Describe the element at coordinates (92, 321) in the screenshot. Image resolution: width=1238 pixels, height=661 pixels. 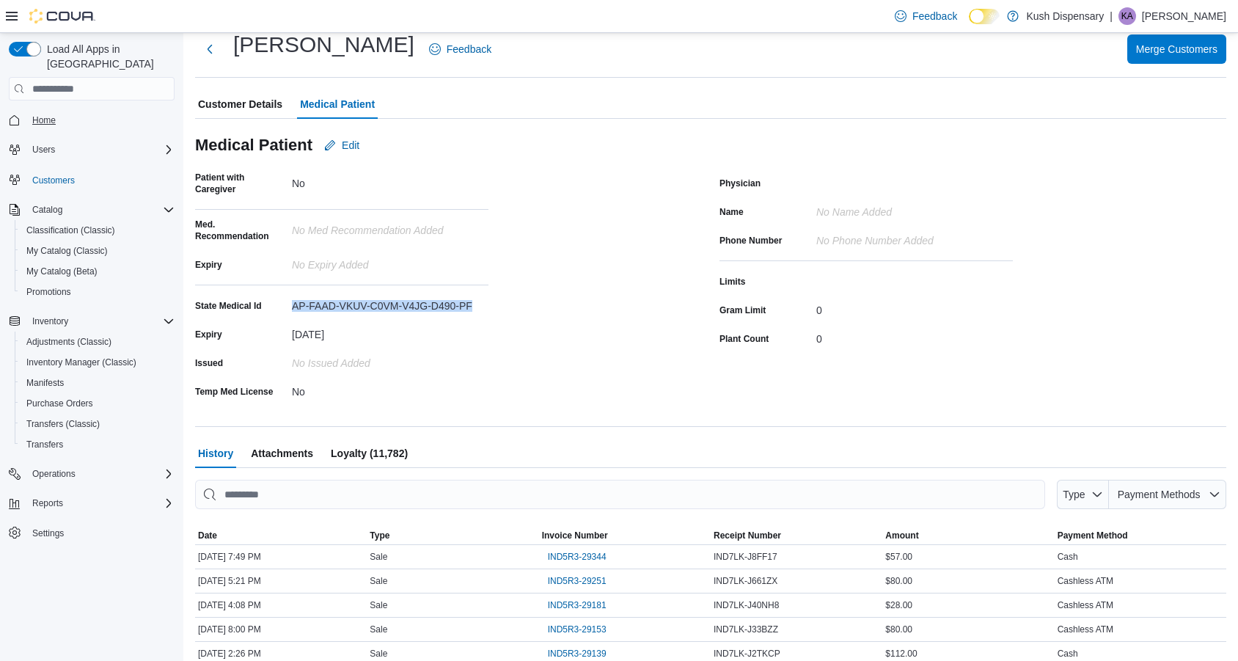
I see `button: Inventory` at that location.